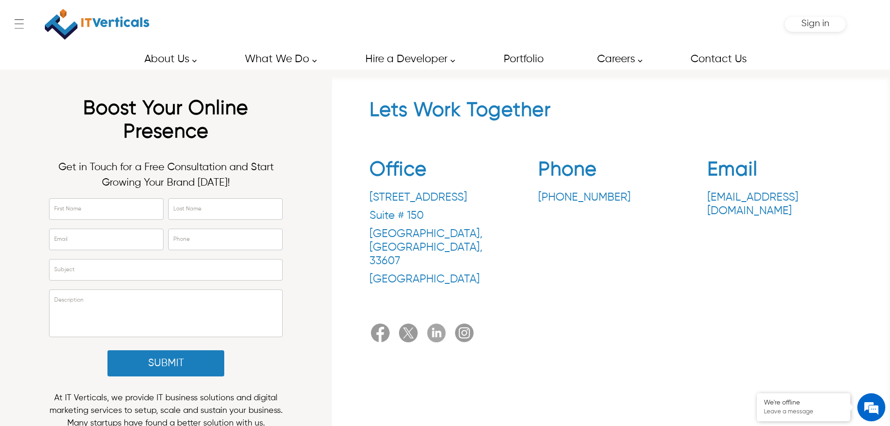 The image size is (890, 426). Describe the element at coordinates (407, 59) in the screenshot. I see `a: Hire a Developer` at that location.